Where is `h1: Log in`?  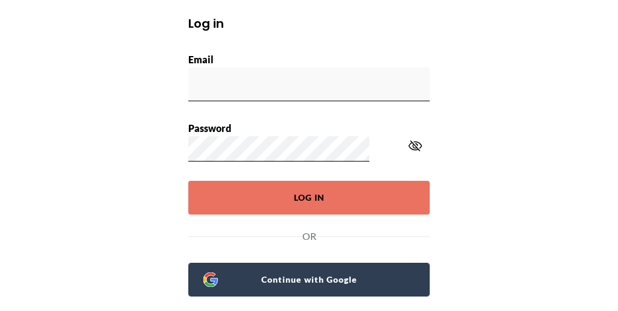
h1: Log in is located at coordinates (309, 24).